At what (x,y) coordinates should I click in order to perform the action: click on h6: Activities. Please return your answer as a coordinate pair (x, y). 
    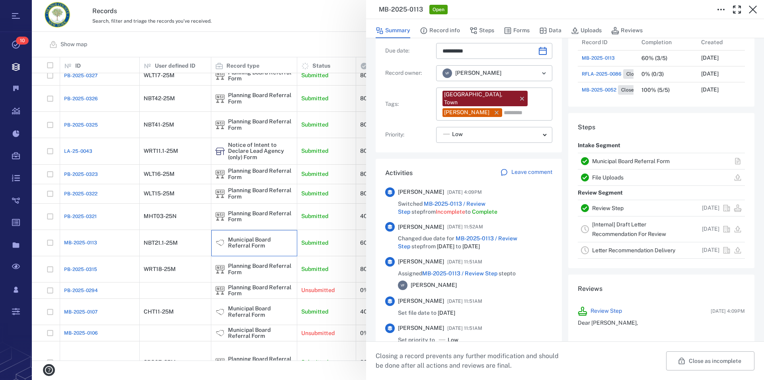
    Looking at the image, I should click on (399, 173).